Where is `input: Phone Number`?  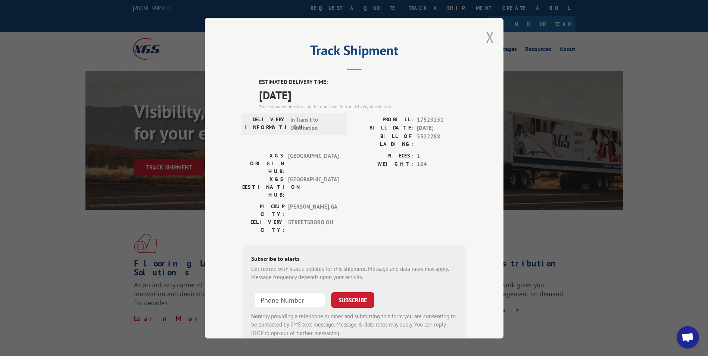
input: Phone Number is located at coordinates (290, 300).